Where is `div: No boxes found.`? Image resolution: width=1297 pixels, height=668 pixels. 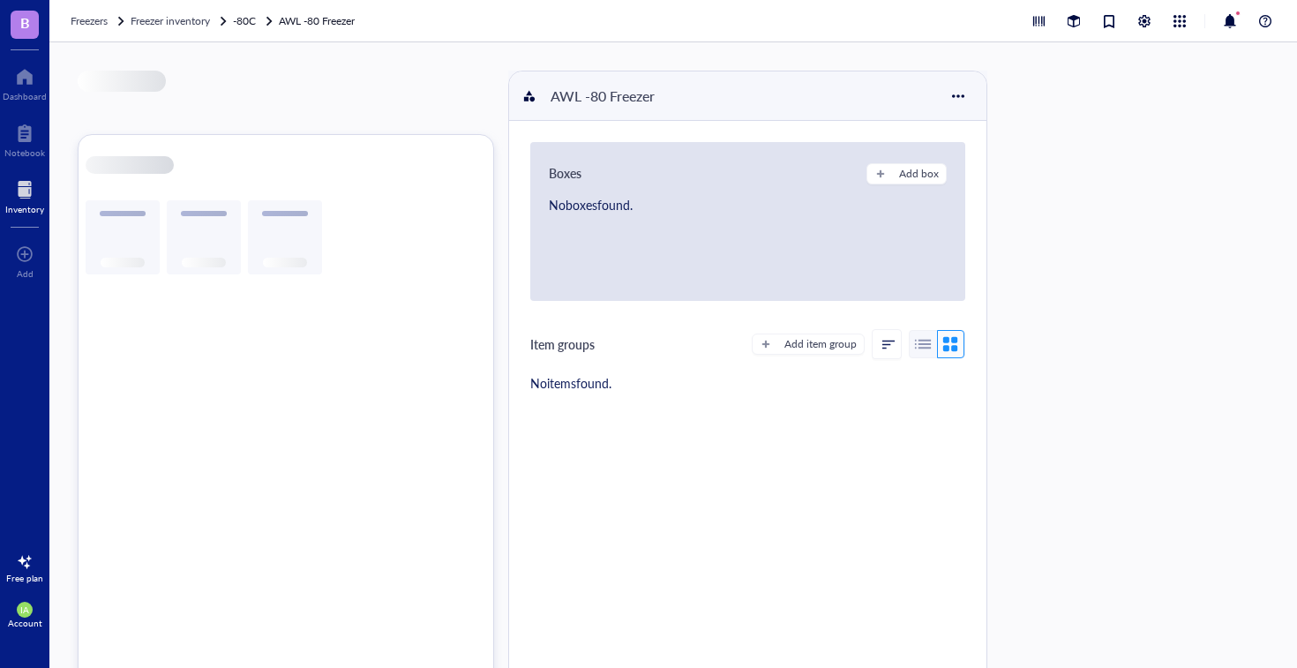 div: No boxes found. is located at coordinates (613, 205).